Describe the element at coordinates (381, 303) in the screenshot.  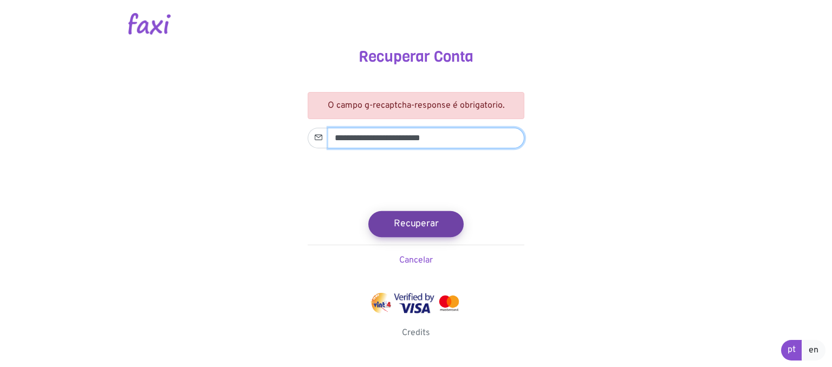
I see `img: vinti4` at that location.